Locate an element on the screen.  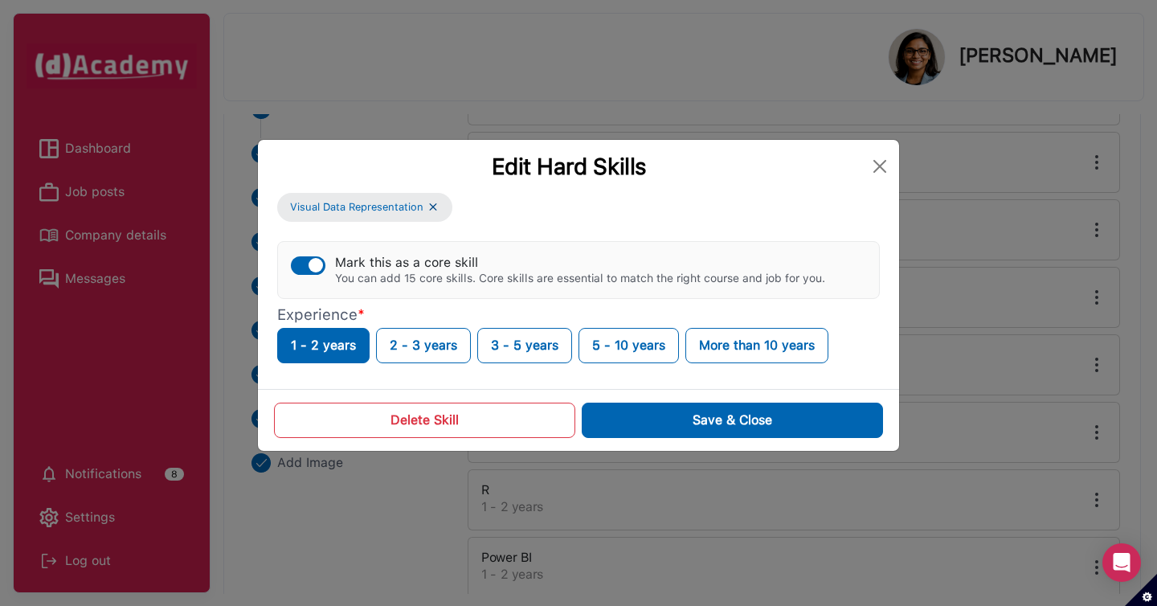
div: Open Intercom Messenger is located at coordinates (1122, 562).